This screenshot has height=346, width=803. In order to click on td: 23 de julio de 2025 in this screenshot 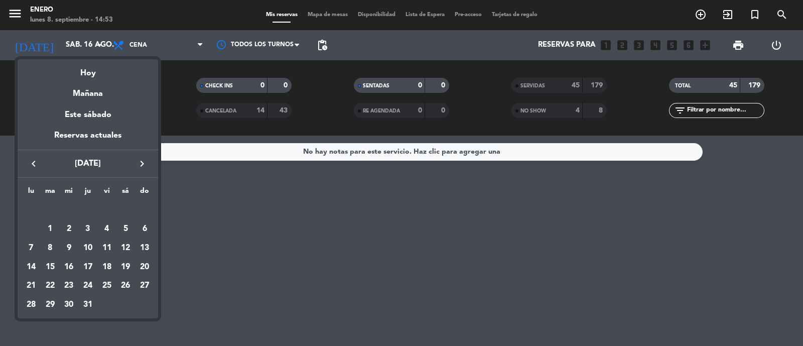, I will do `click(69, 286)`.